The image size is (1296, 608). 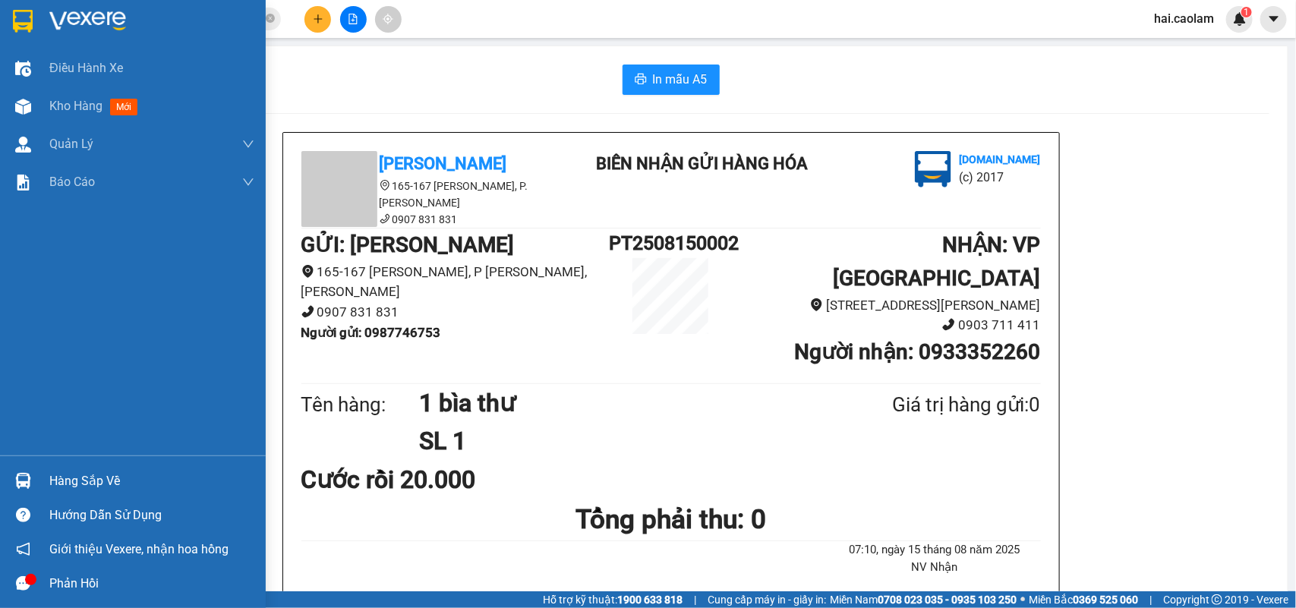 I want to click on li: 0903 711 411, so click(x=887, y=325).